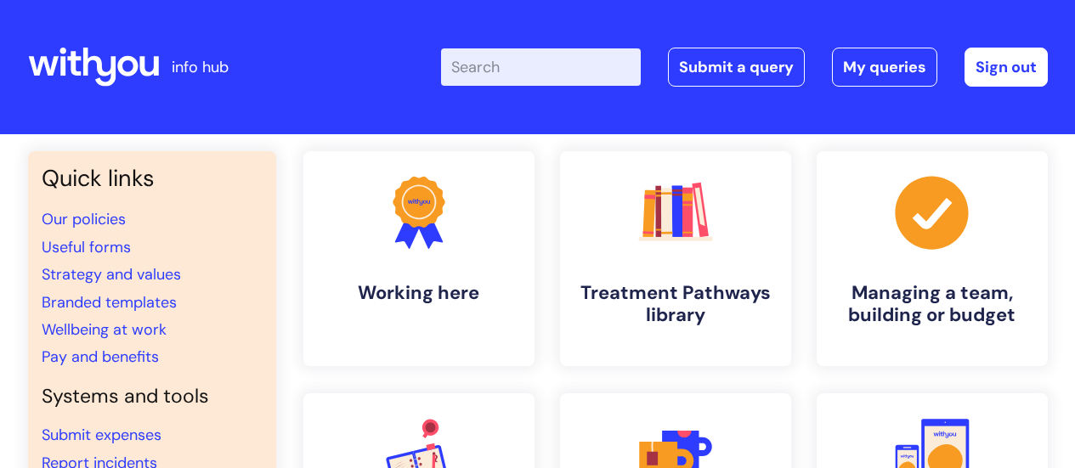 This screenshot has width=1075, height=468. What do you see at coordinates (540, 67) in the screenshot?
I see `input: Search` at bounding box center [540, 67].